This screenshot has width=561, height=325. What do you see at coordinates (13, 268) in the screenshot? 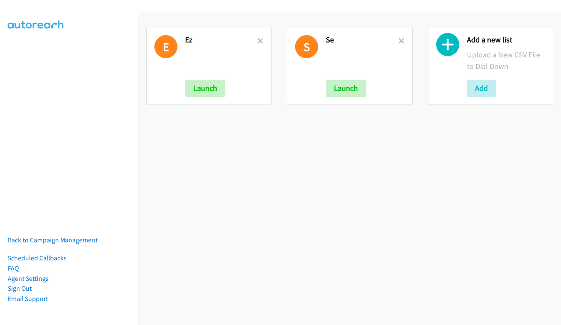
I see `a: FAQ` at bounding box center [13, 268].